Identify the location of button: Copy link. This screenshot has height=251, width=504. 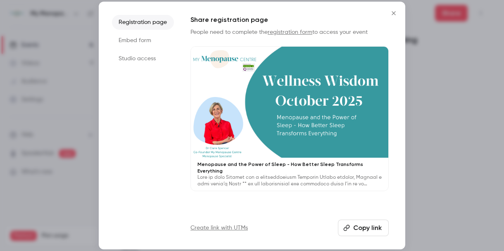
(363, 228).